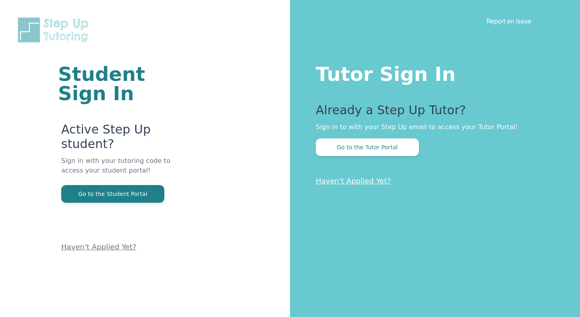  Describe the element at coordinates (126, 84) in the screenshot. I see `h1: Student Sign In` at that location.